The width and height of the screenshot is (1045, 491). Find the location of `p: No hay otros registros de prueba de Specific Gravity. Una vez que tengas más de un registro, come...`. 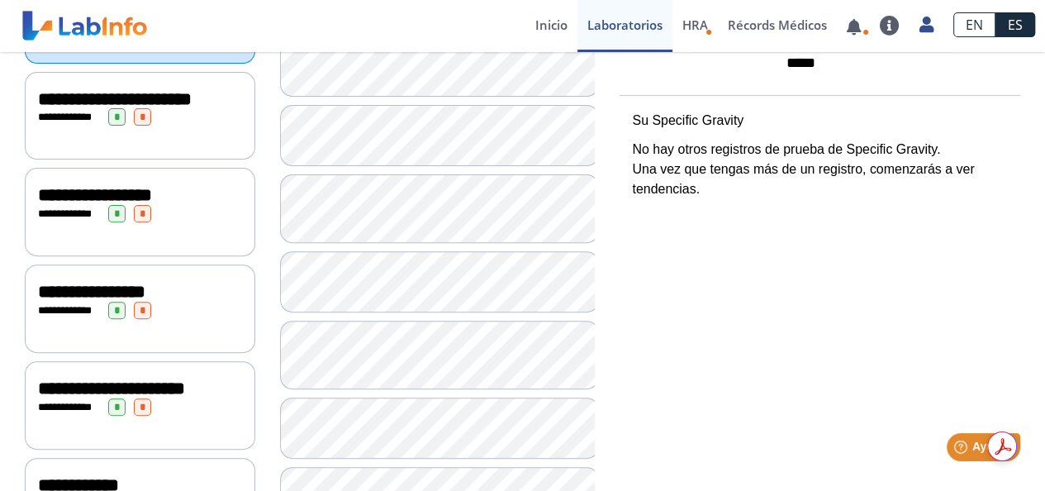

p: No hay otros registros de prueba de Specific Gravity. Una vez que tengas más de un registro, come... is located at coordinates (819, 169).